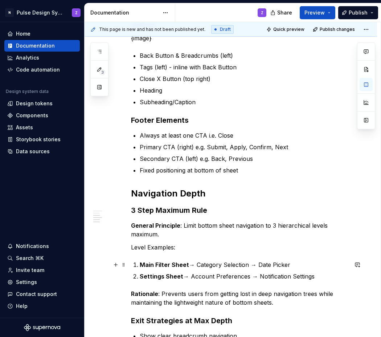  I want to click on div: Data sources, so click(33, 151).